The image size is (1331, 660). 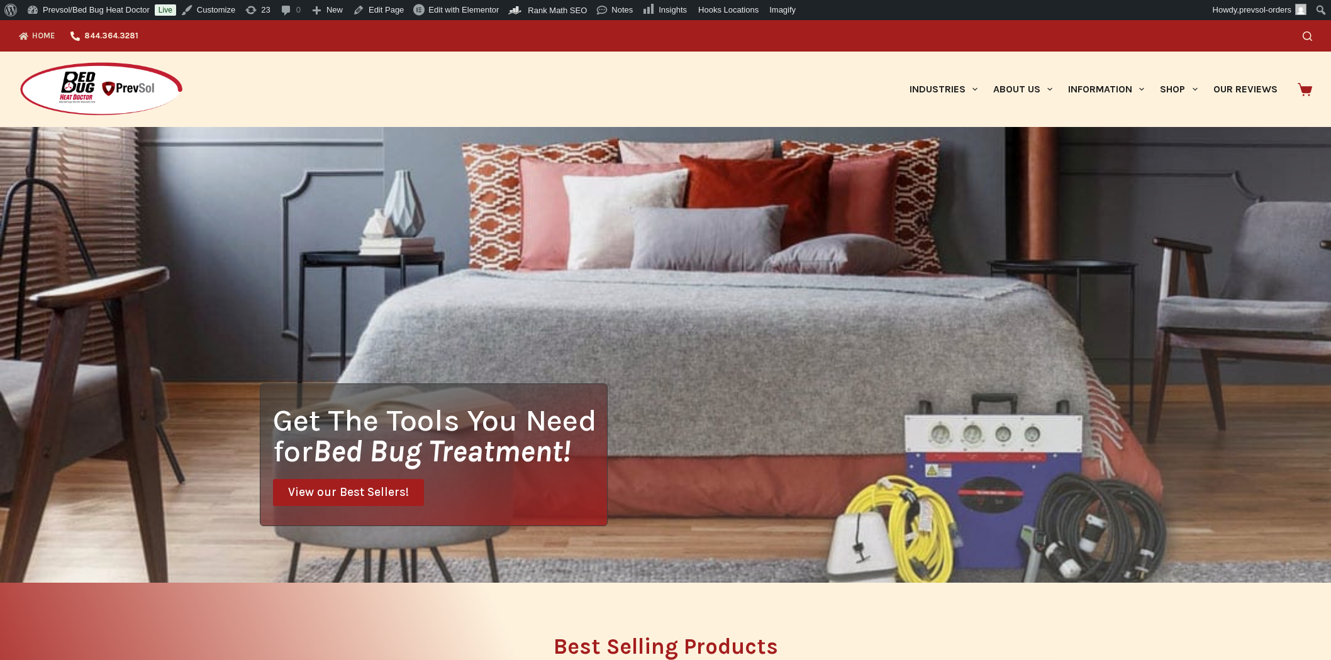 I want to click on nav: Top Menu, so click(x=82, y=36).